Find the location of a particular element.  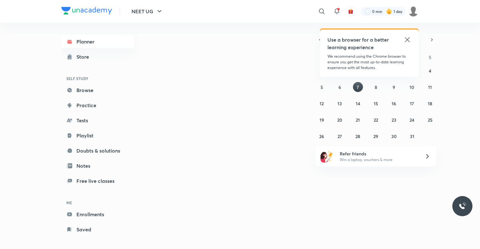

button: October 18, 2025 is located at coordinates (430, 103).